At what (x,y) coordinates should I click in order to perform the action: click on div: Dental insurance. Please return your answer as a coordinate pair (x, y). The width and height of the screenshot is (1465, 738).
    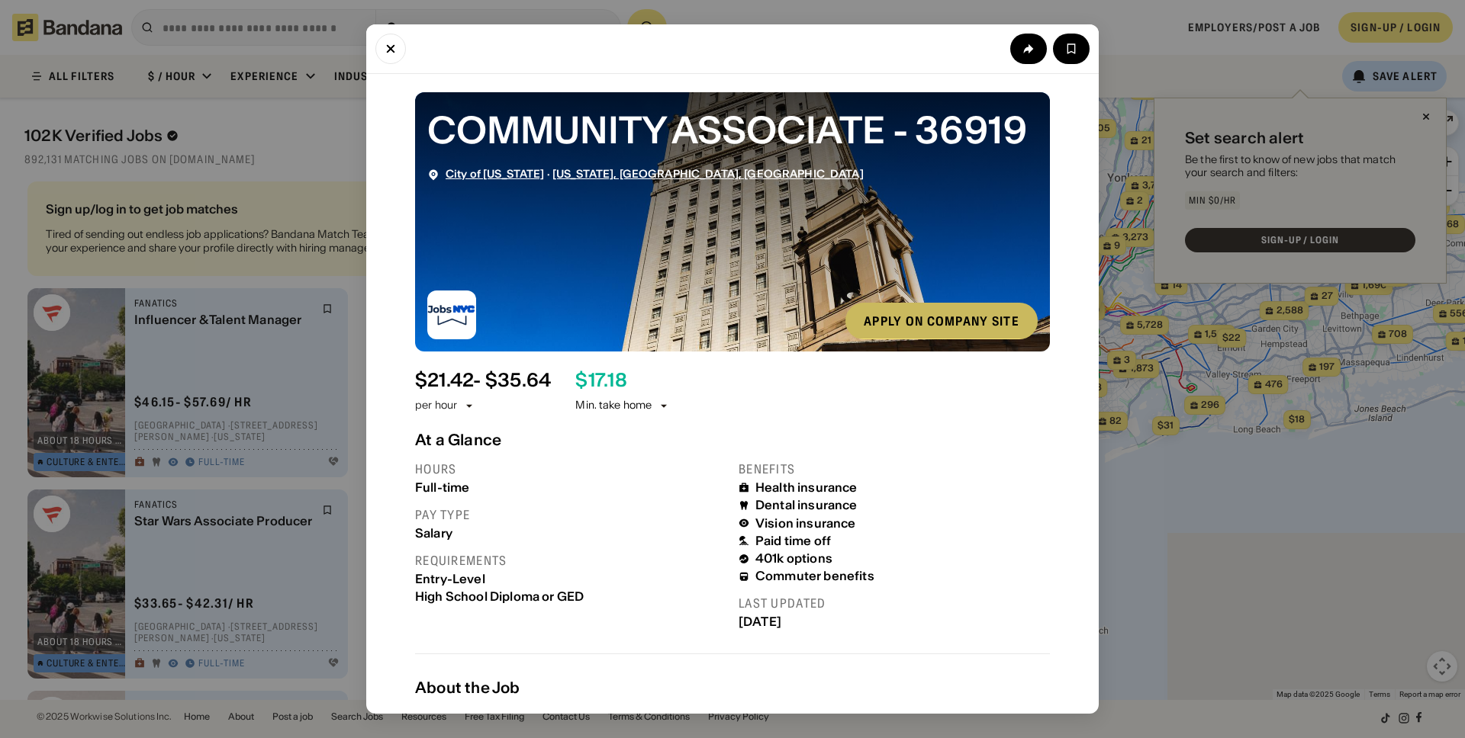
    Looking at the image, I should click on (806, 505).